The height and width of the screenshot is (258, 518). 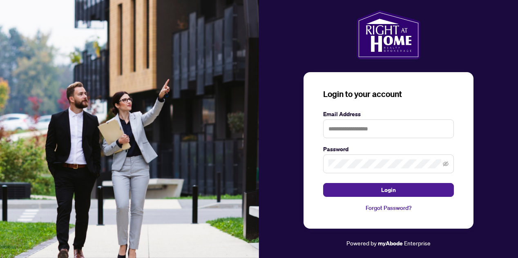 I want to click on a: Forgot Password?, so click(x=388, y=208).